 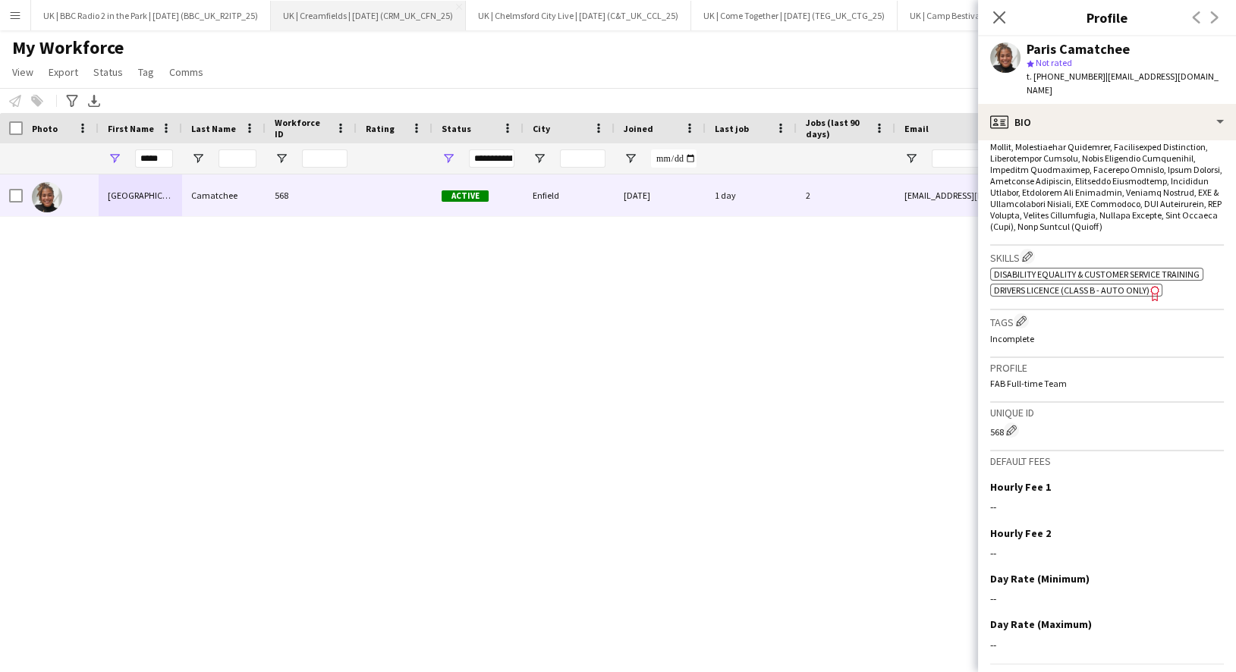 What do you see at coordinates (1054, 62) in the screenshot?
I see `span: Not rated` at bounding box center [1054, 62].